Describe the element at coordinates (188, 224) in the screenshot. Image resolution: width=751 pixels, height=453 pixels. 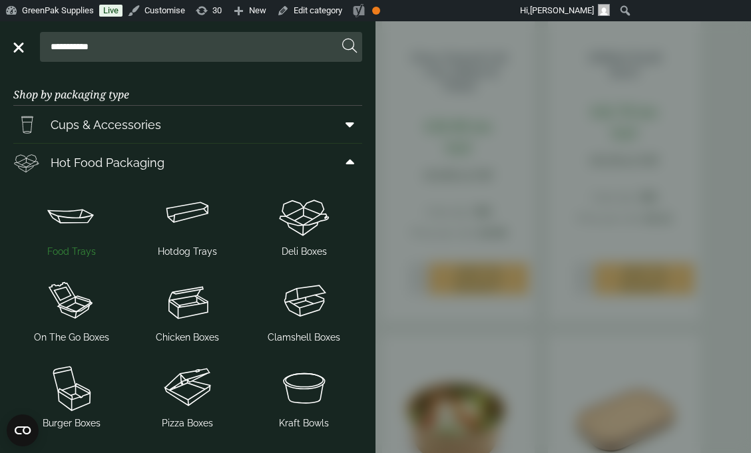
I see `a: Hotdog Trays` at that location.